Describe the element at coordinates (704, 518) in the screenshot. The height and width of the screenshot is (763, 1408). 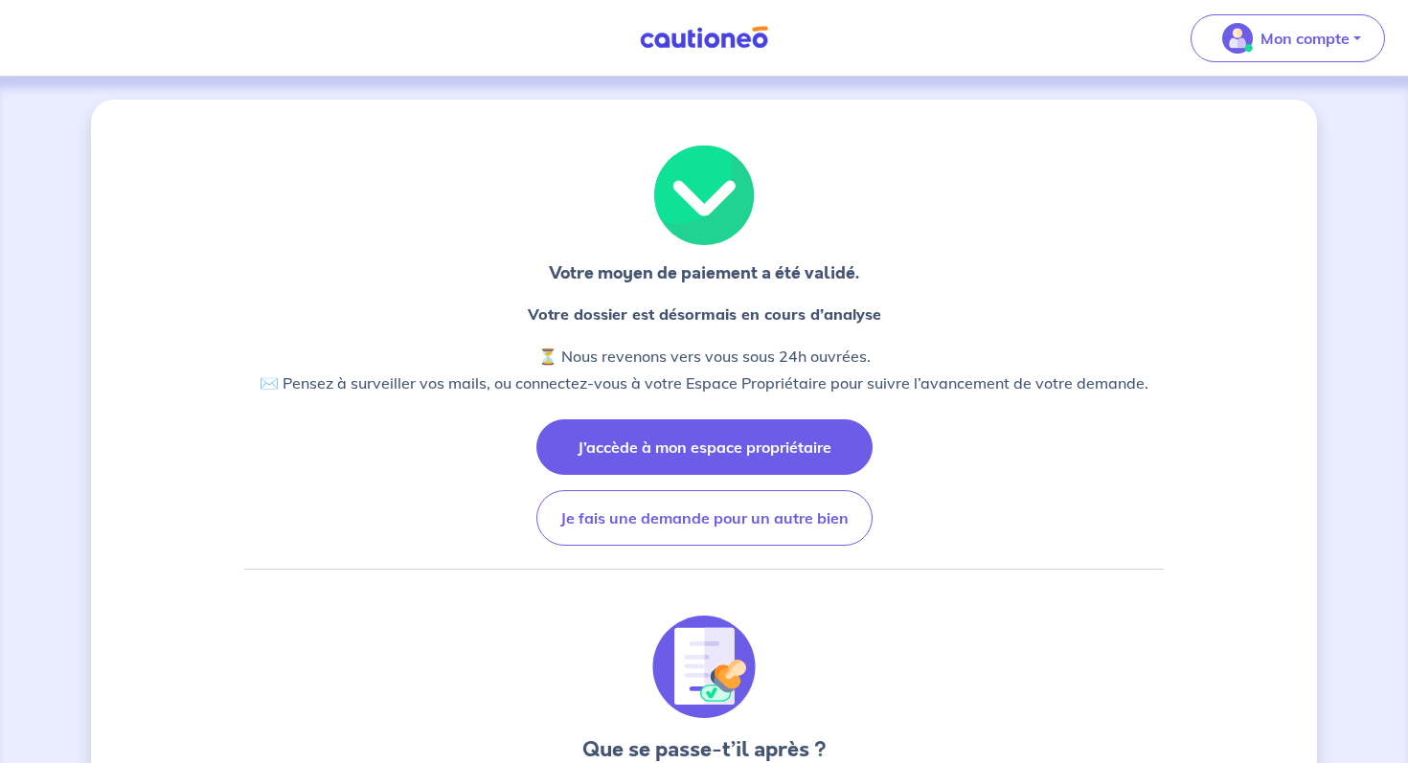
I see `button: Je fais une demande pour un autre bien` at that location.